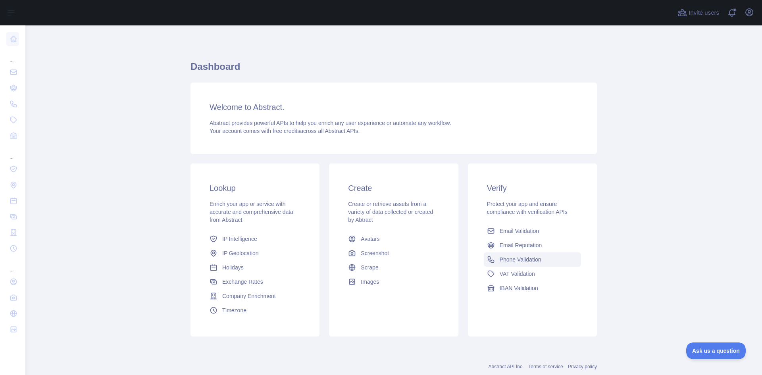 The width and height of the screenshot is (762, 375). Describe the element at coordinates (370, 239) in the screenshot. I see `span: Avatars` at that location.